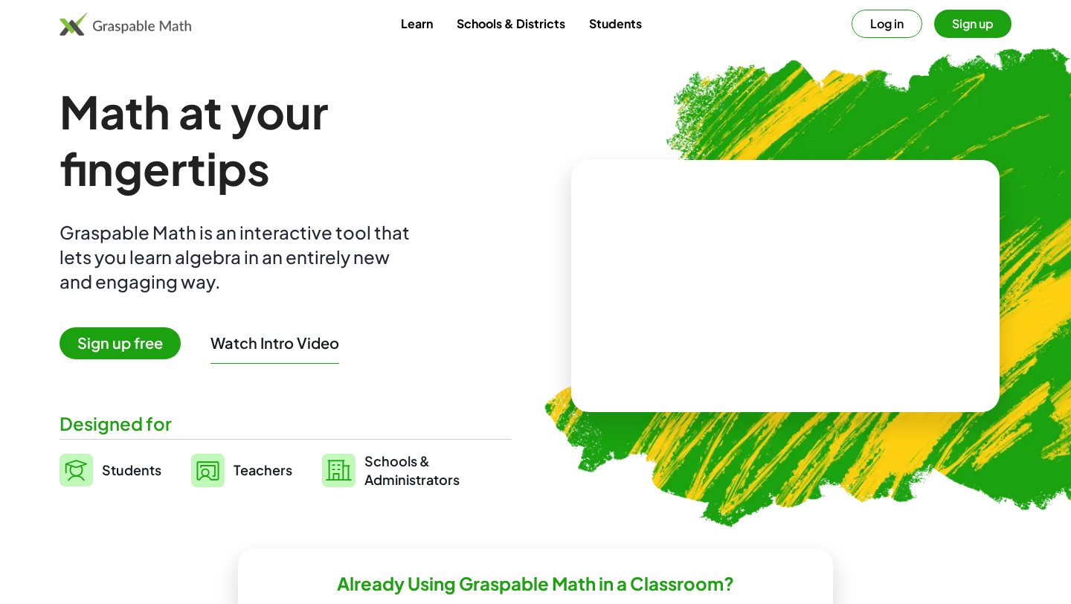 This screenshot has height=604, width=1071. What do you see at coordinates (511, 23) in the screenshot?
I see `a: Schools & Districts` at bounding box center [511, 23].